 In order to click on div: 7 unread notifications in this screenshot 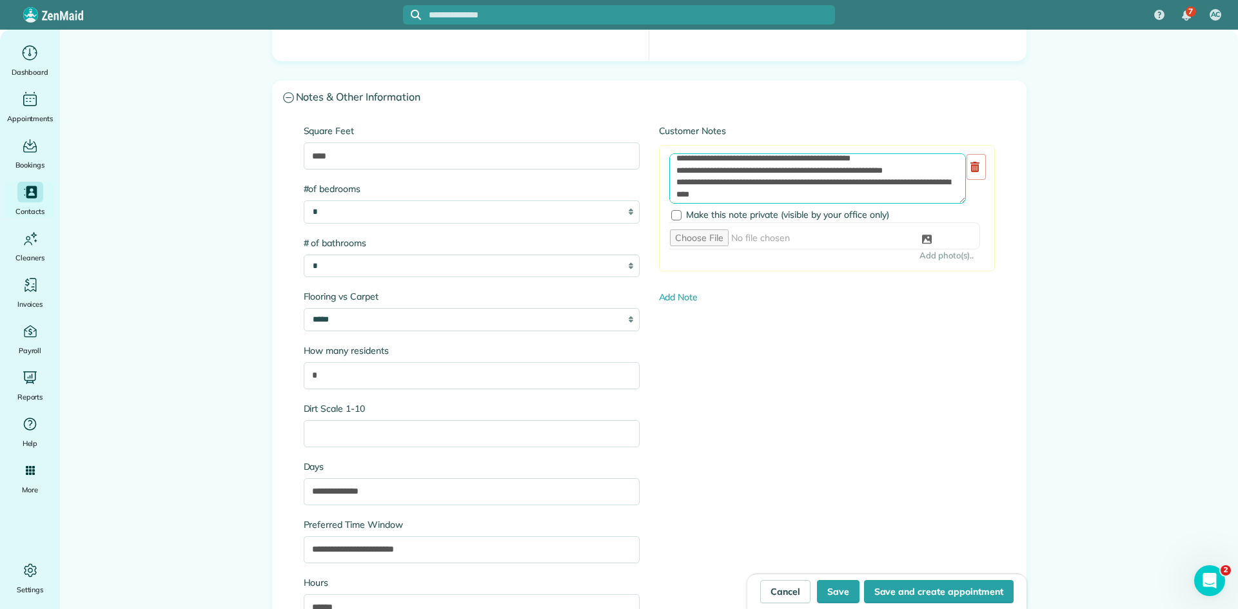, I will do `click(1187, 15)`.